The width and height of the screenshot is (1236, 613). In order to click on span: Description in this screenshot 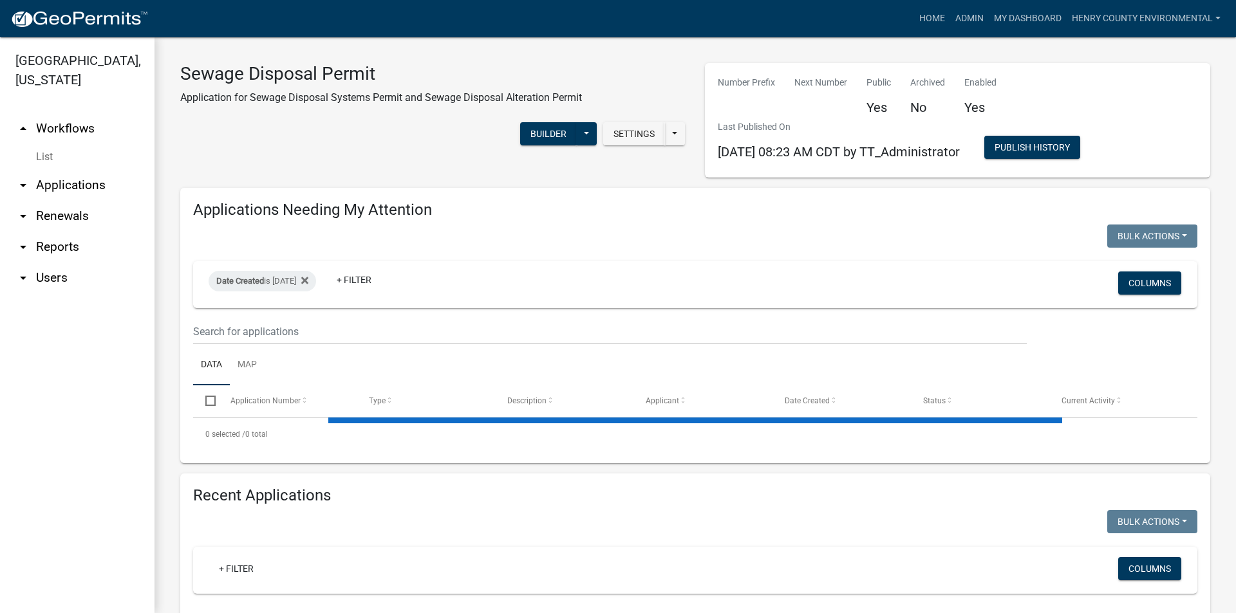, I will do `click(526, 401)`.